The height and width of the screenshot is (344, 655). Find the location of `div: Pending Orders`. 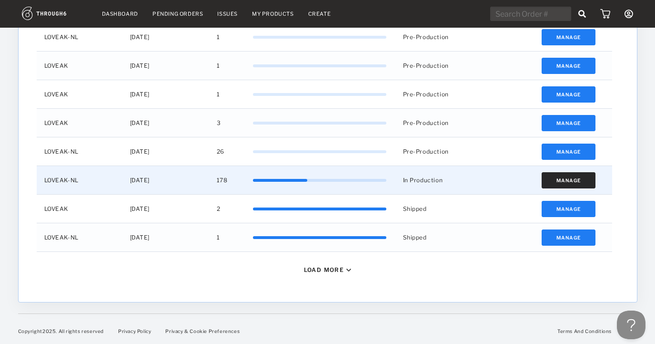

div: Pending Orders is located at coordinates (178, 14).